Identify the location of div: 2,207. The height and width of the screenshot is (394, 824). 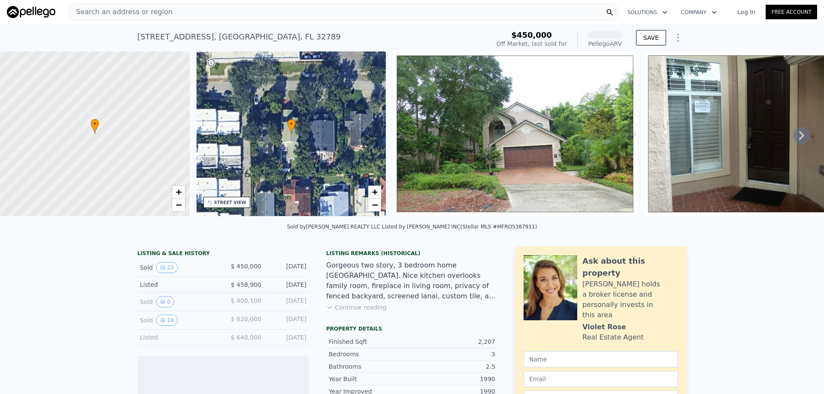
(453, 342).